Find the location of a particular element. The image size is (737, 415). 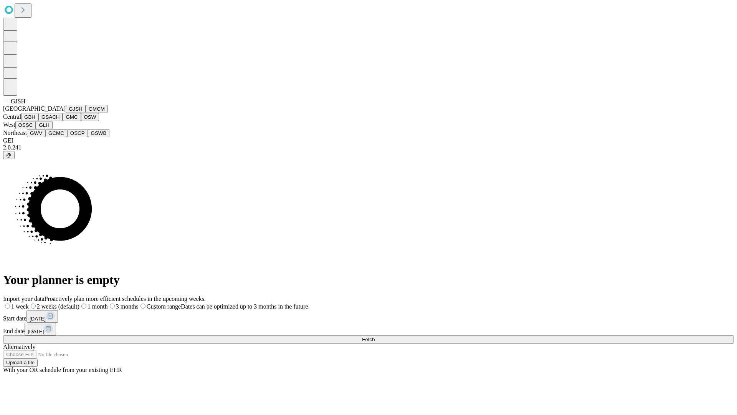

span: GJSH is located at coordinates (18, 101).